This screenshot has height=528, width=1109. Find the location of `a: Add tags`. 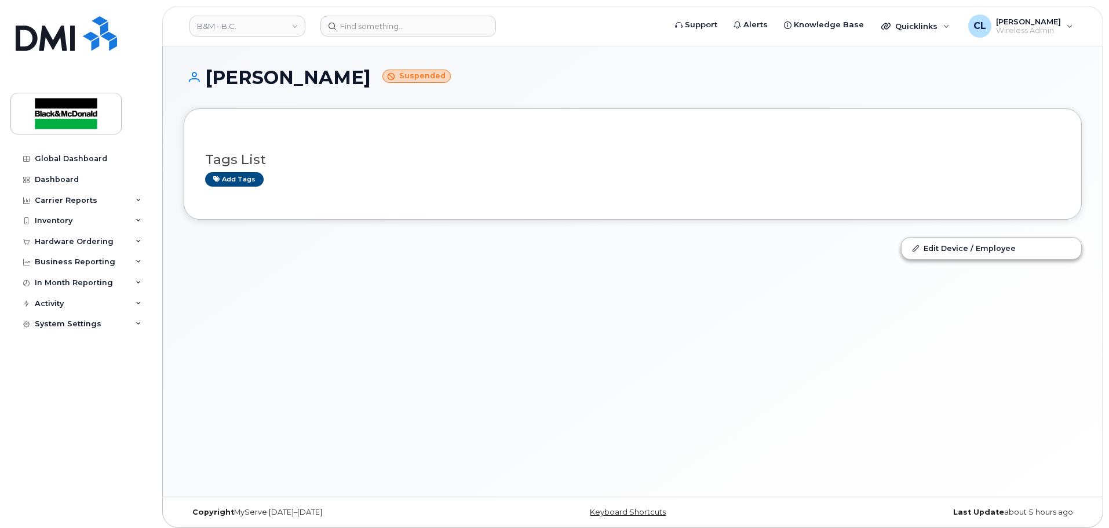

a: Add tags is located at coordinates (234, 179).